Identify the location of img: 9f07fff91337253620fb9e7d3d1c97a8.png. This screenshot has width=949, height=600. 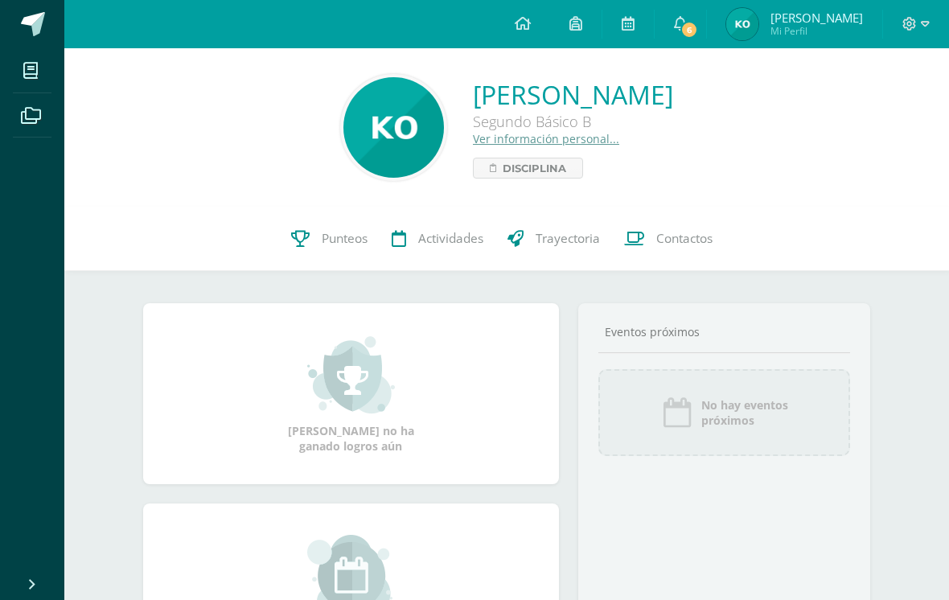
(393, 127).